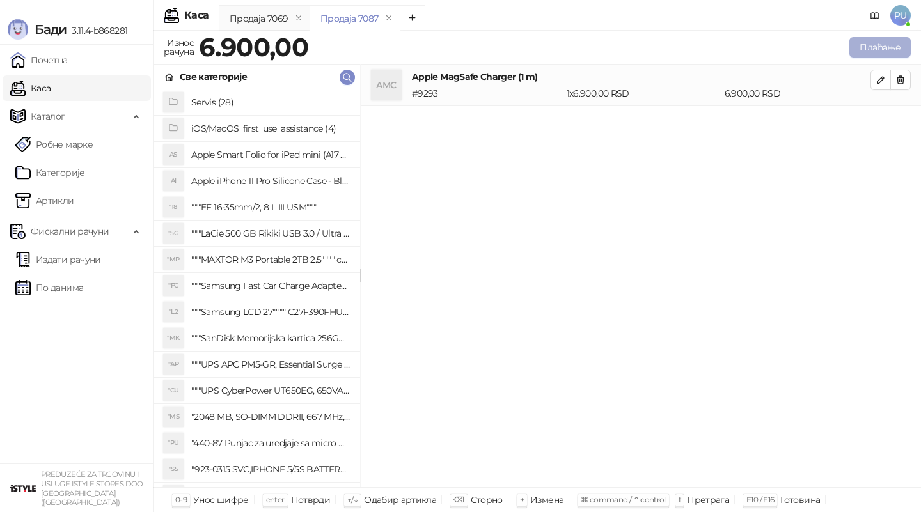  What do you see at coordinates (173, 496) in the screenshot?
I see `div: "SD` at bounding box center [173, 496].